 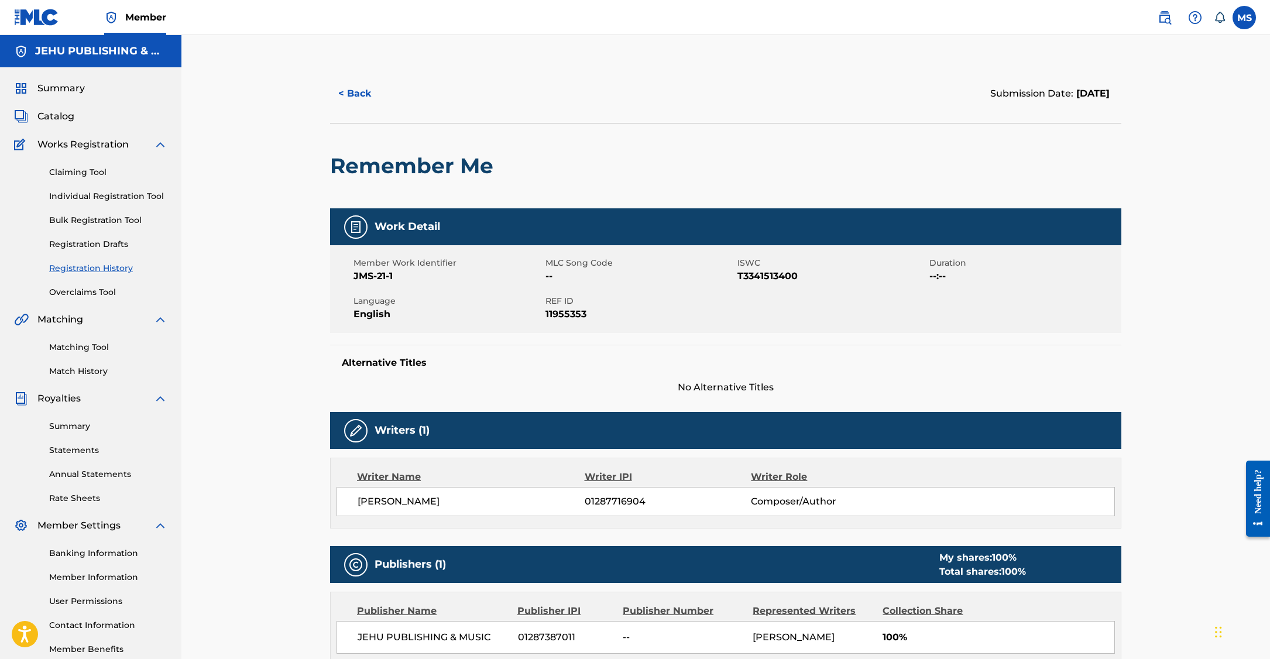 What do you see at coordinates (356, 431) in the screenshot?
I see `img: Writers` at bounding box center [356, 431].